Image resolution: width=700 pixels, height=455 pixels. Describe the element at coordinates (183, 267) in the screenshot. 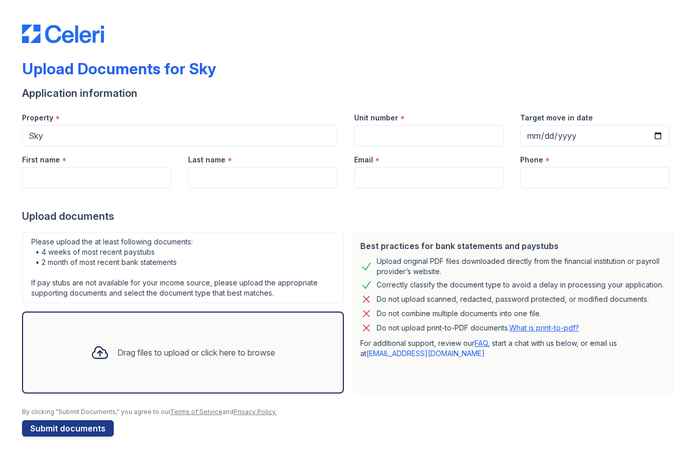

I see `div: Please upload the at least following documents: • 4 weeks of most recent paystubs • 2 month of mo...` at that location.